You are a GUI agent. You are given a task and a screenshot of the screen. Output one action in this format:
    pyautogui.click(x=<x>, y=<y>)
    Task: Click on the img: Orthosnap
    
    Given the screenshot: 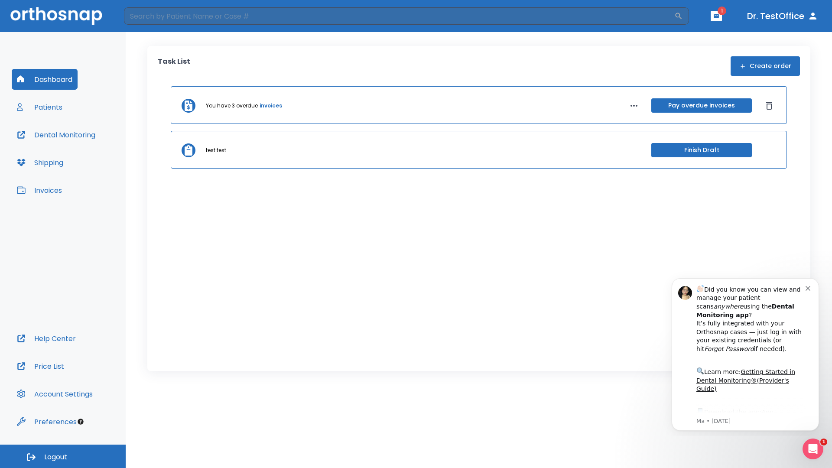 What is the action you would take?
    pyautogui.click(x=56, y=16)
    